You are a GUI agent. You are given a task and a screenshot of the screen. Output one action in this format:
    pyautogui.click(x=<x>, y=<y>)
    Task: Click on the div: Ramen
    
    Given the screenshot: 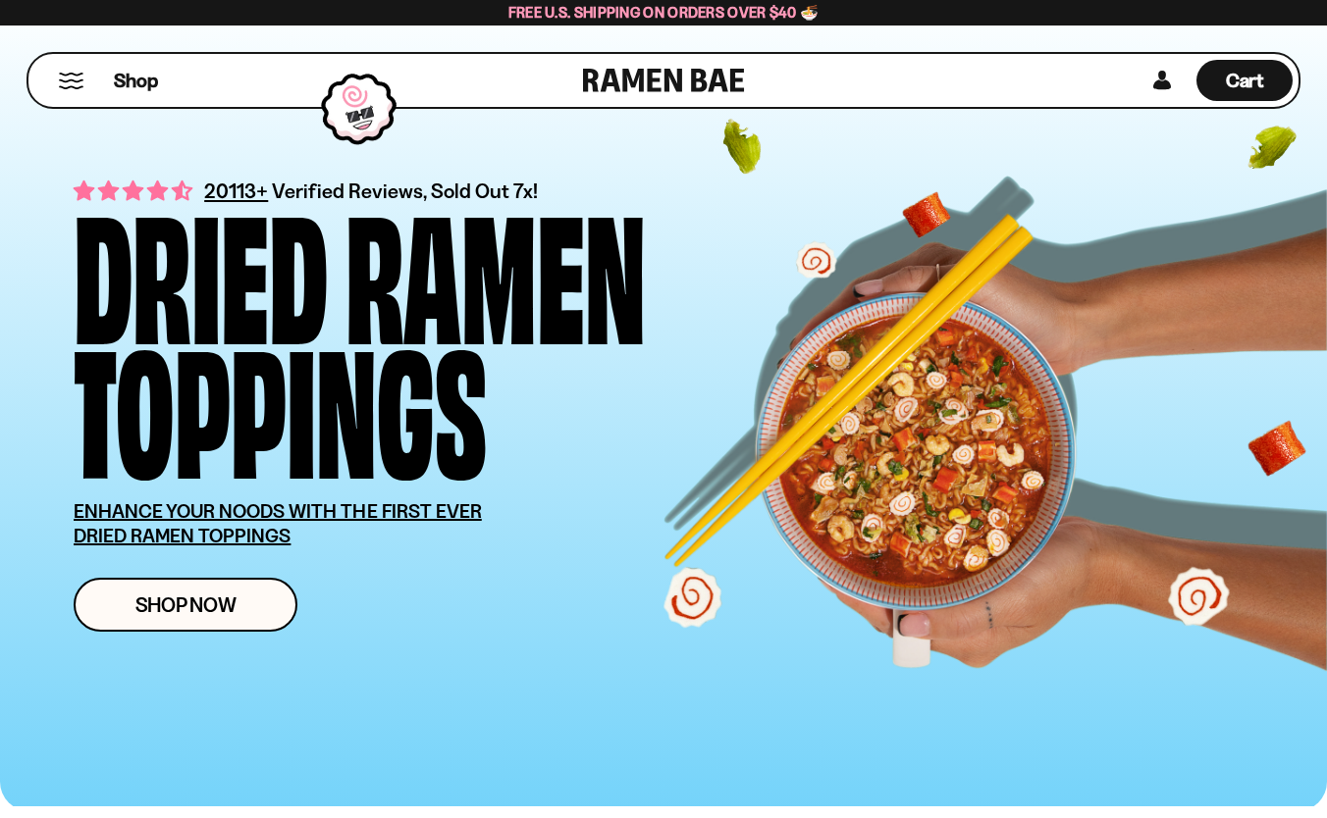 What is the action you would take?
    pyautogui.click(x=496, y=268)
    